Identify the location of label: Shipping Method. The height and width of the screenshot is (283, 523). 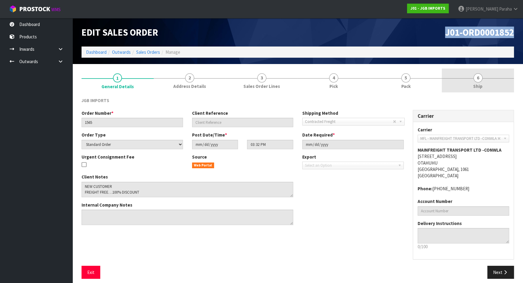
(320, 113).